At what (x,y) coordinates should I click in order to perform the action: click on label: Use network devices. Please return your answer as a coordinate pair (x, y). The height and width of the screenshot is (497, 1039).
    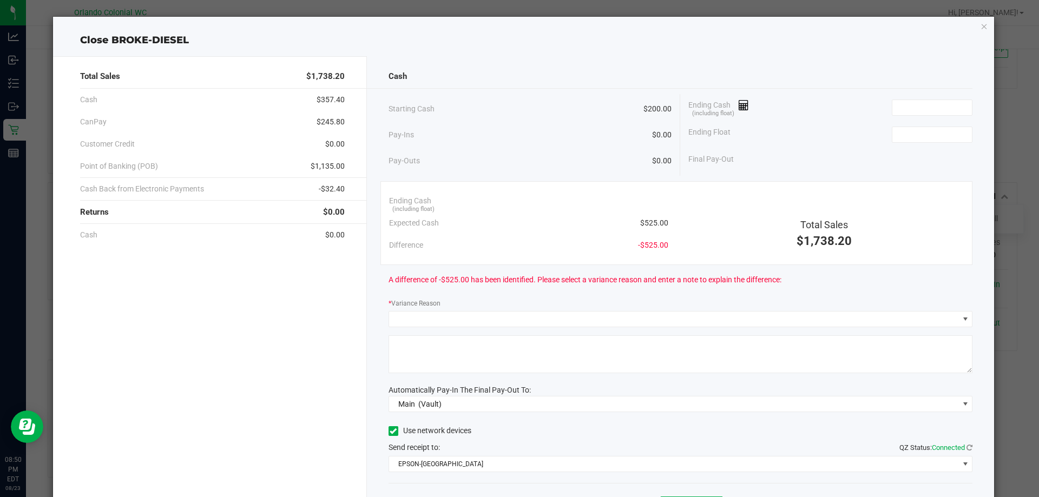
    Looking at the image, I should click on (430, 431).